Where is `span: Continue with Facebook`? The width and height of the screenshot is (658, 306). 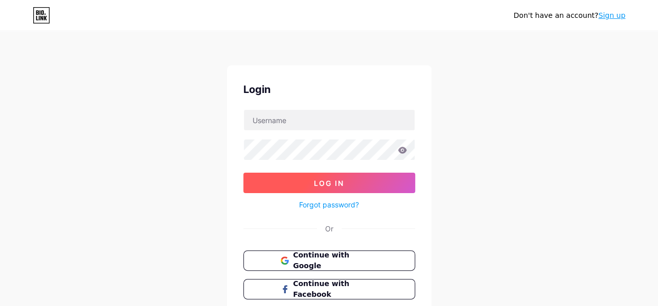
span: Continue with Facebook is located at coordinates (335, 290).